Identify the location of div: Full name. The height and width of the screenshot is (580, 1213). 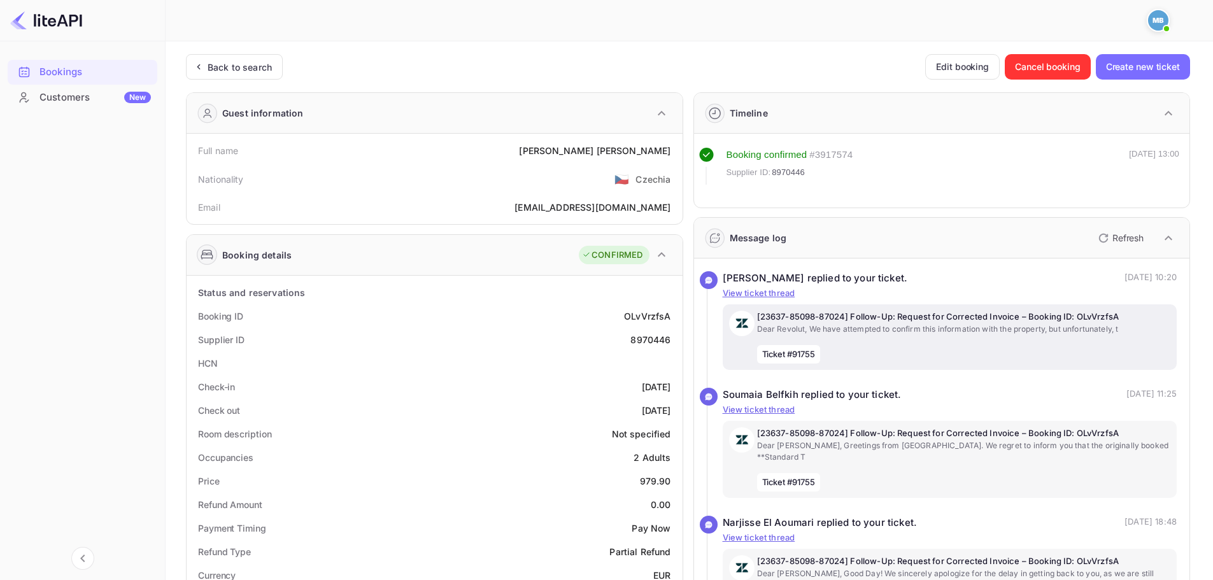
(218, 150).